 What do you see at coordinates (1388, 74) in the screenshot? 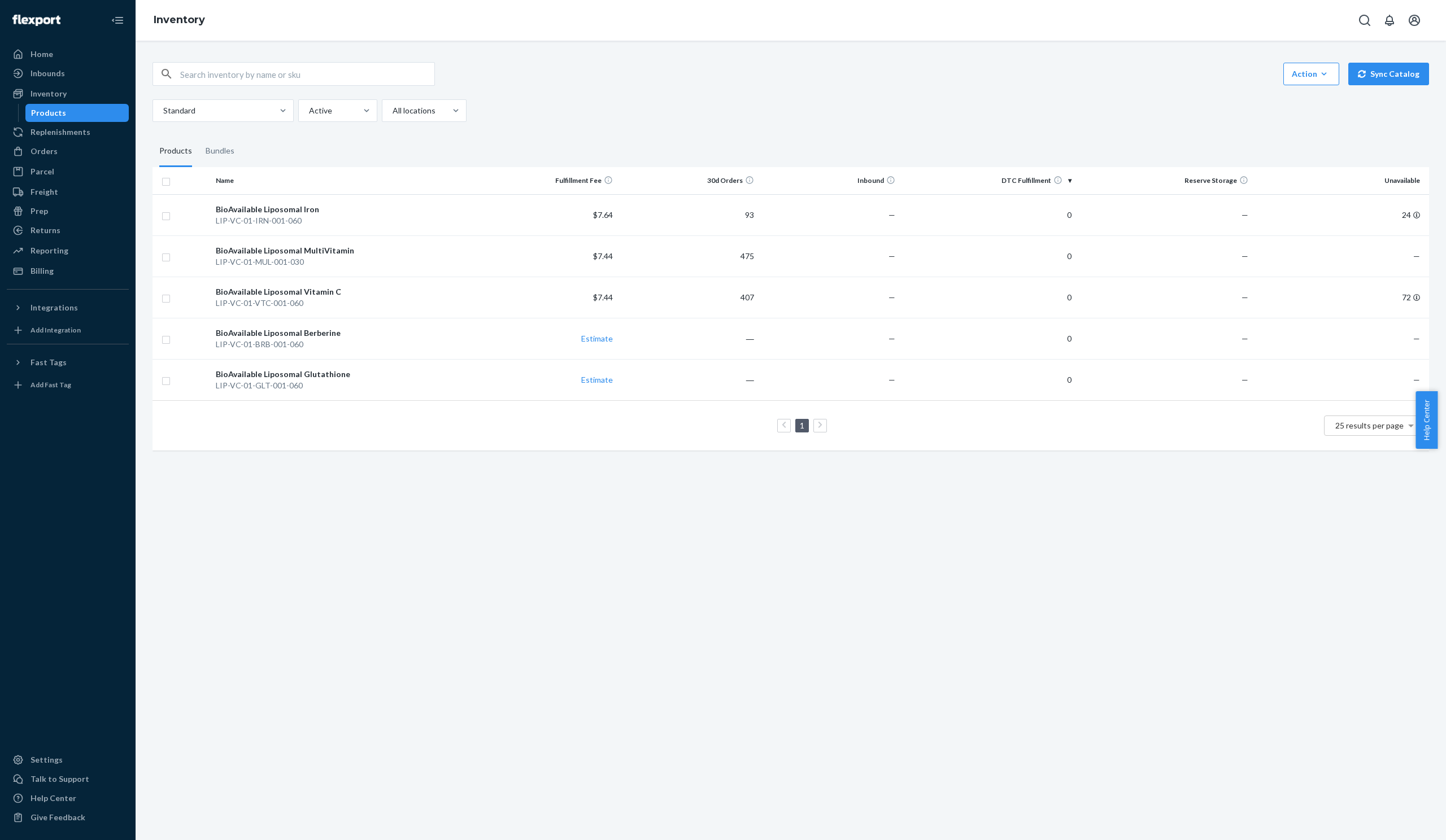
I see `button: Sync Catalog` at bounding box center [1388, 74].